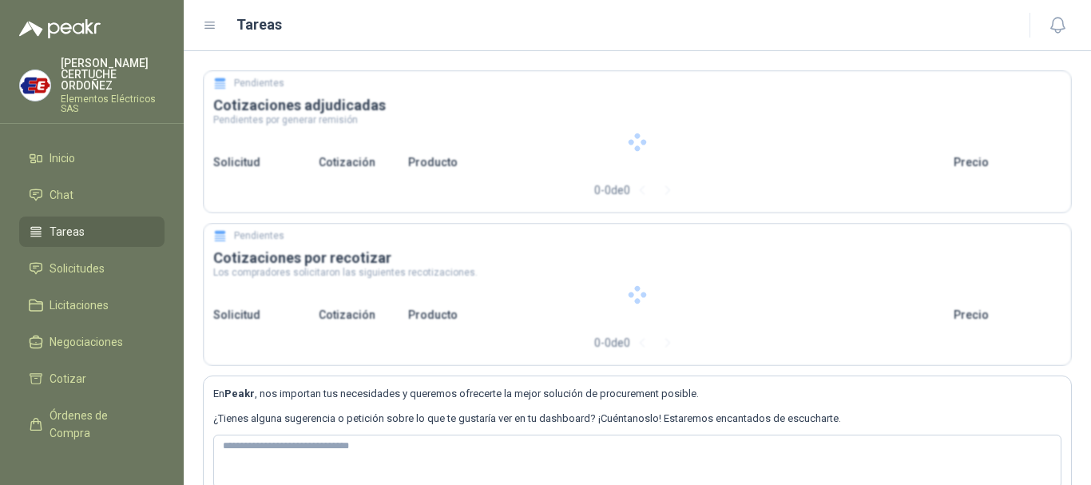 This screenshot has width=1091, height=485. Describe the element at coordinates (79, 305) in the screenshot. I see `span: Licitaciones` at that location.